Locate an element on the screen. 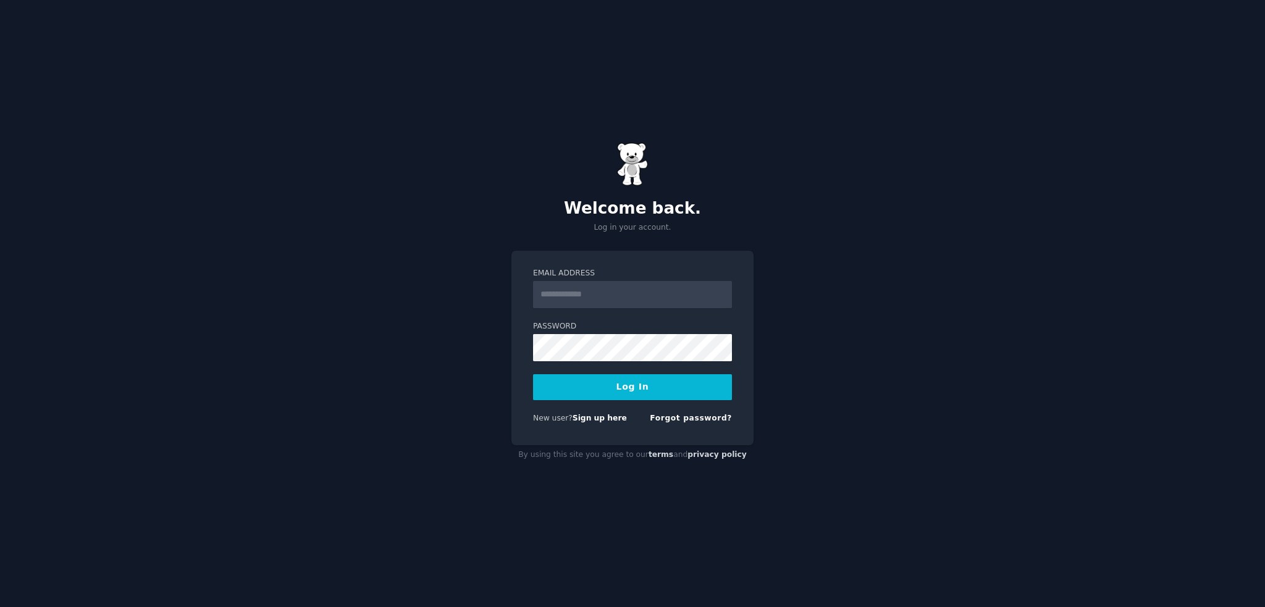  a: terms is located at coordinates (661, 455).